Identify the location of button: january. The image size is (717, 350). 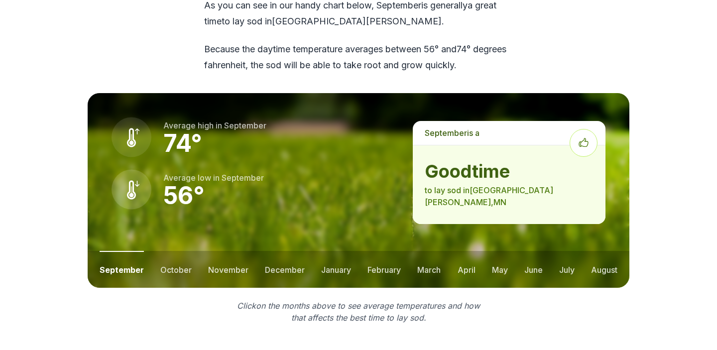
(336, 270).